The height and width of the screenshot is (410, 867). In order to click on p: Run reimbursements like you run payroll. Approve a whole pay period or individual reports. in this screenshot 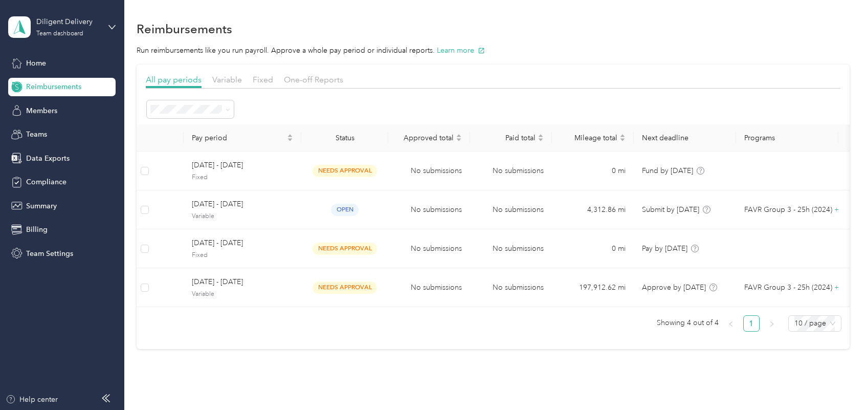, I will do `click(492, 50)`.